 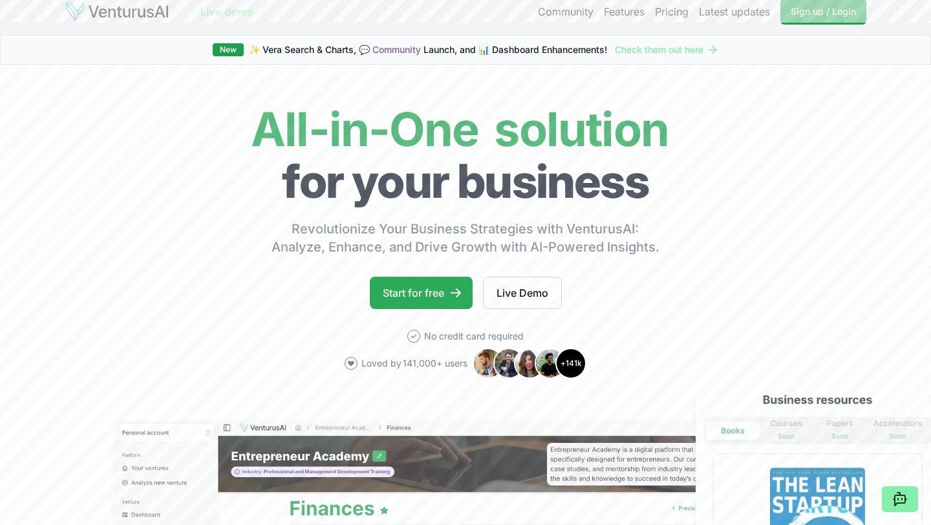 I want to click on img: Avatar 2, so click(x=509, y=363).